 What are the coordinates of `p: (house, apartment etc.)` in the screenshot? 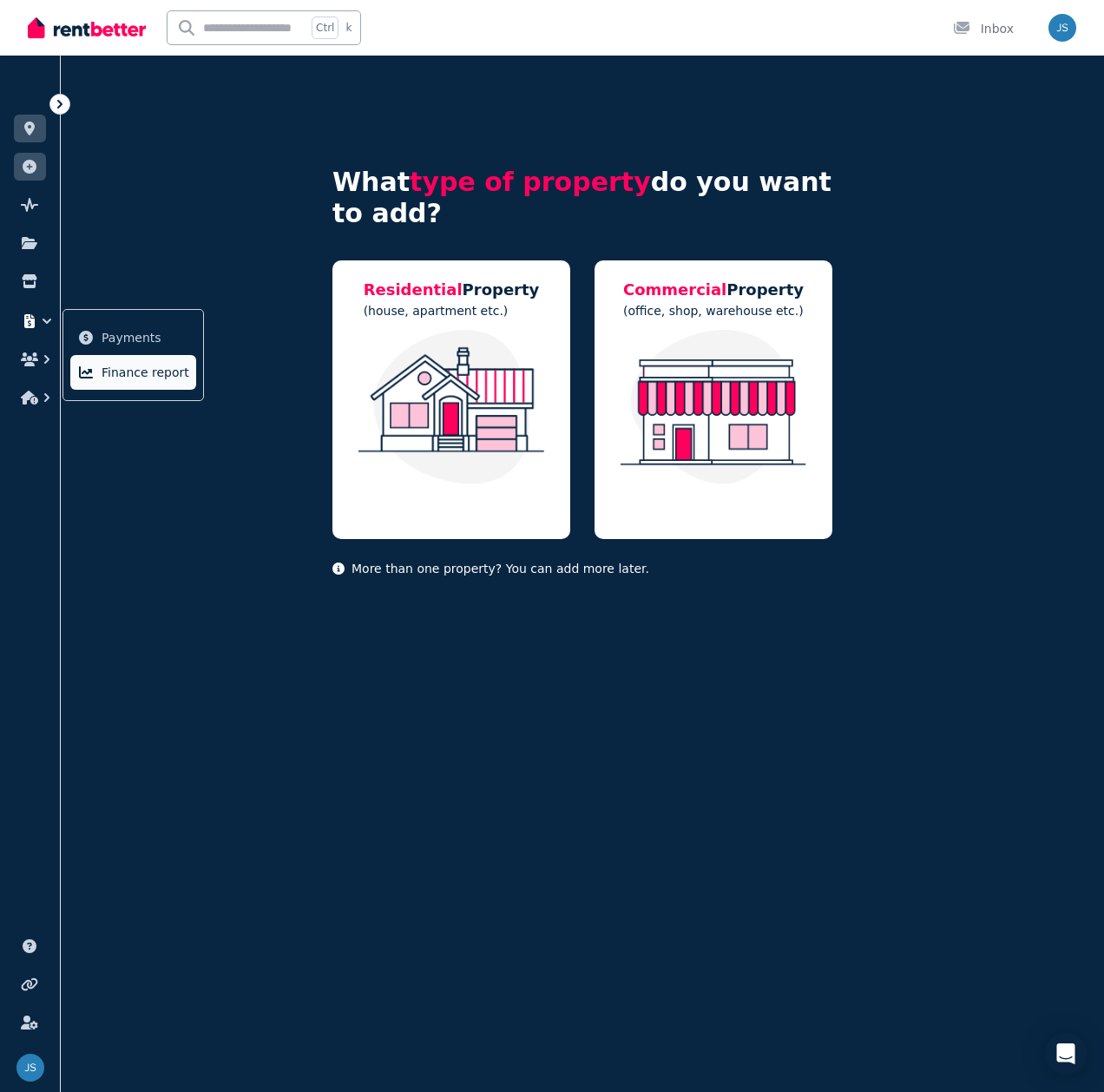 It's located at (451, 311).